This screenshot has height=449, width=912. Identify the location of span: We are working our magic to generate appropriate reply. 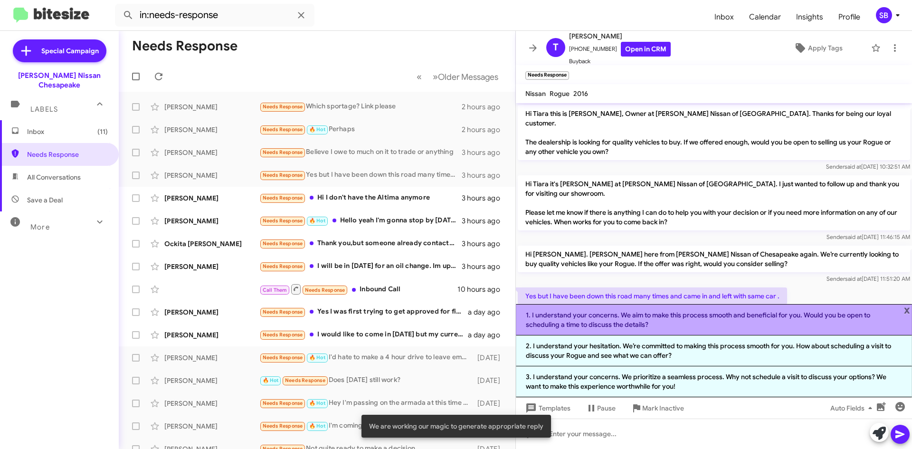
(456, 426).